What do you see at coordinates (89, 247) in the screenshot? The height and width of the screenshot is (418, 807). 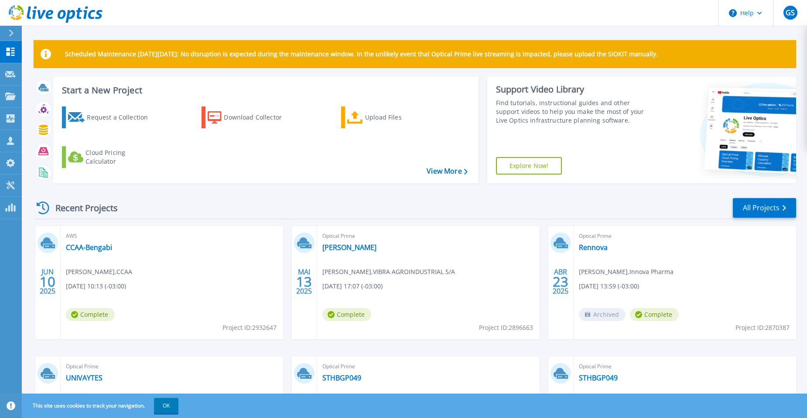 I see `a: CCAA-Bengabi` at bounding box center [89, 247].